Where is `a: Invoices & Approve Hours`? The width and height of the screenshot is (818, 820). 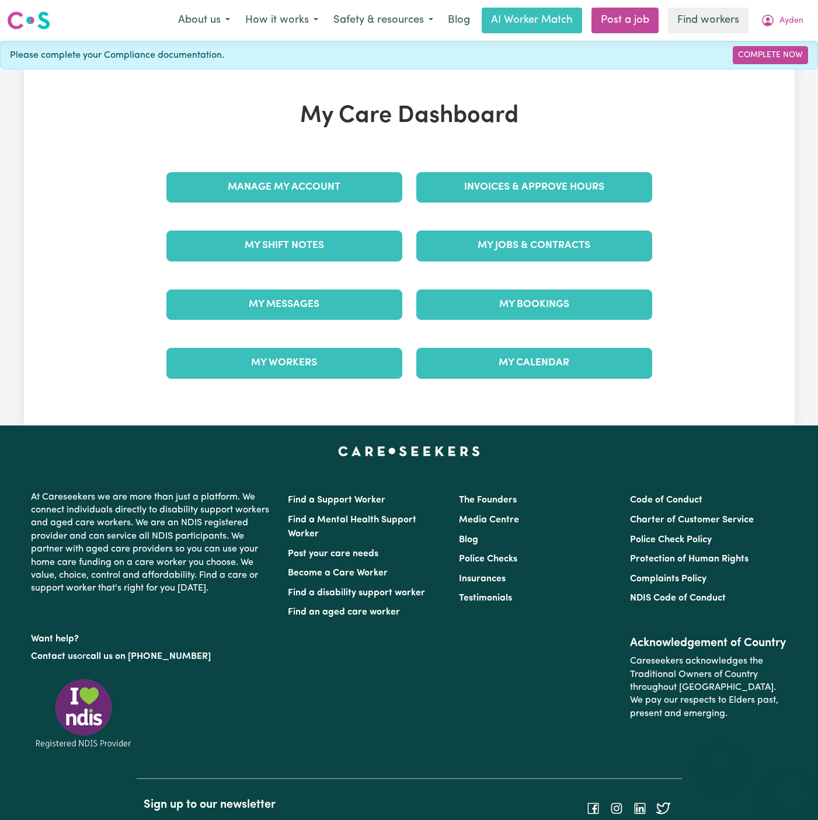
a: Invoices & Approve Hours is located at coordinates (534, 187).